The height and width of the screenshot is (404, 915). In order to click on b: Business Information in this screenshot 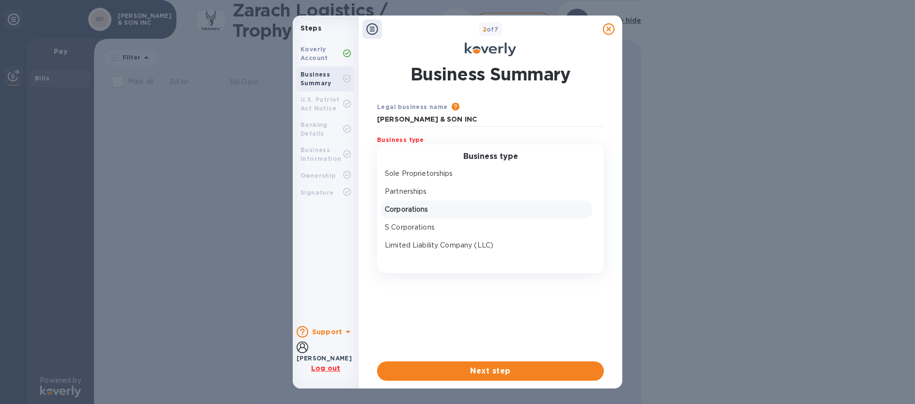, I will do `click(321, 154)`.